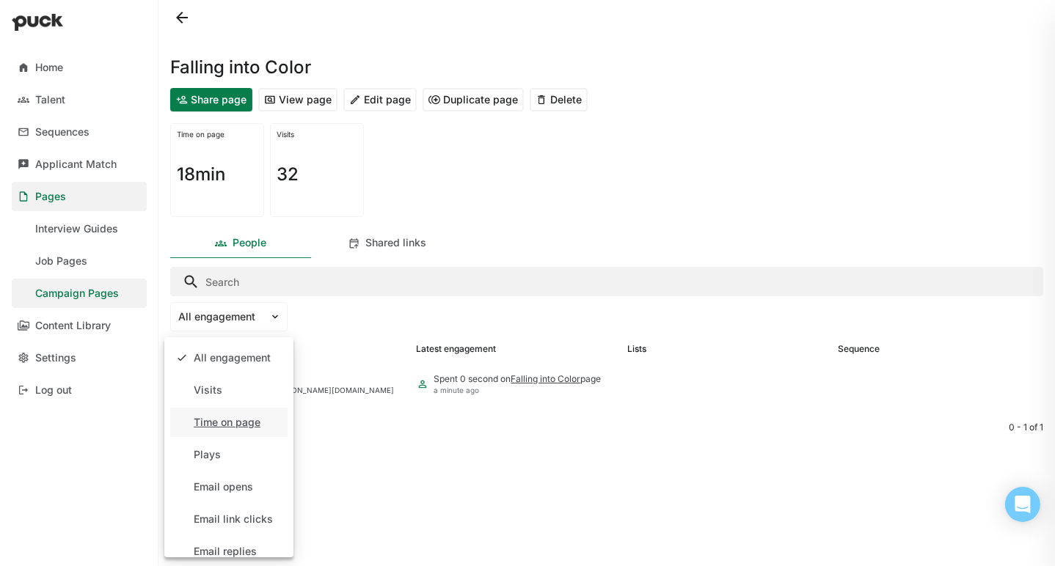  I want to click on div: People, so click(249, 243).